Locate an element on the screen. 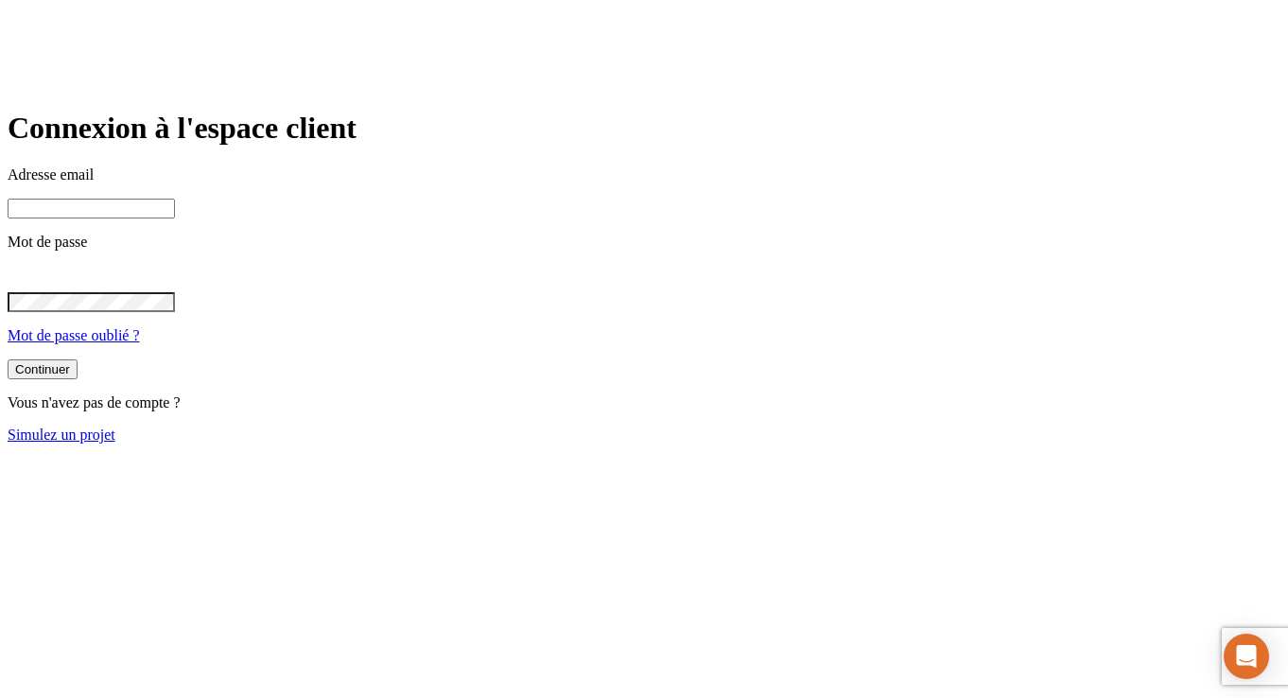 Image resolution: width=1288 pixels, height=698 pixels. div: Continuer is located at coordinates (43, 369).